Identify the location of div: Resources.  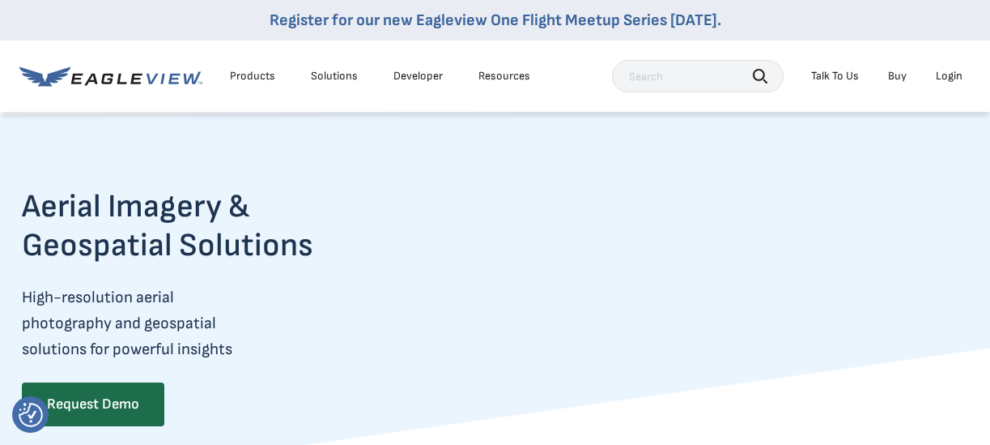
(504, 76).